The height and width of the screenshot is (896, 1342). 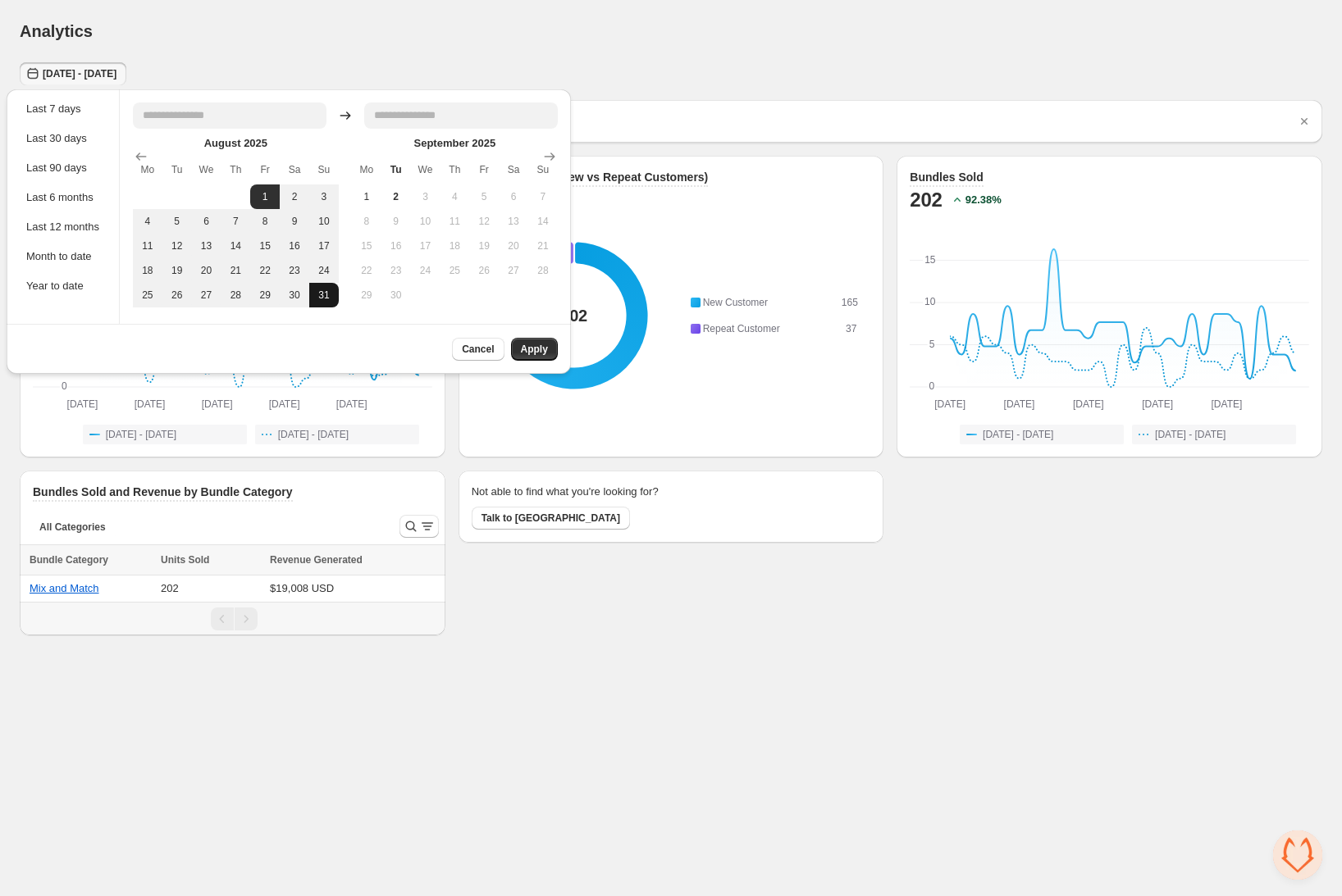 What do you see at coordinates (316, 560) in the screenshot?
I see `span: Revenue Generated` at bounding box center [316, 560].